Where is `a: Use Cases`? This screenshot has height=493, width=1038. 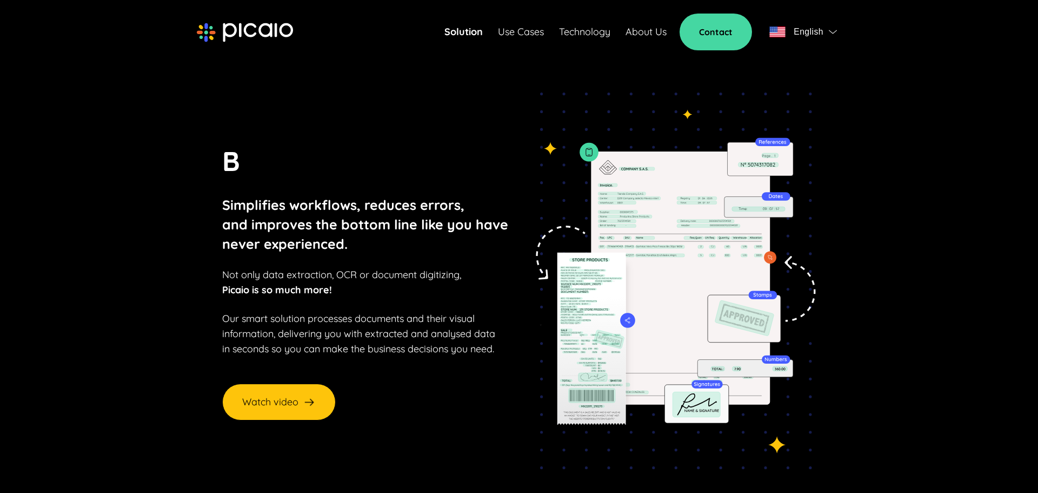
a: Use Cases is located at coordinates (521, 32).